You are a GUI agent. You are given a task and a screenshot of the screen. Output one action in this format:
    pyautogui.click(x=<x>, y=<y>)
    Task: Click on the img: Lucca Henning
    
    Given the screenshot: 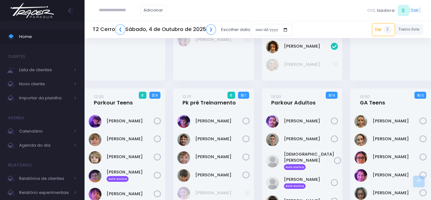 What is the action you would take?
    pyautogui.click(x=95, y=157)
    